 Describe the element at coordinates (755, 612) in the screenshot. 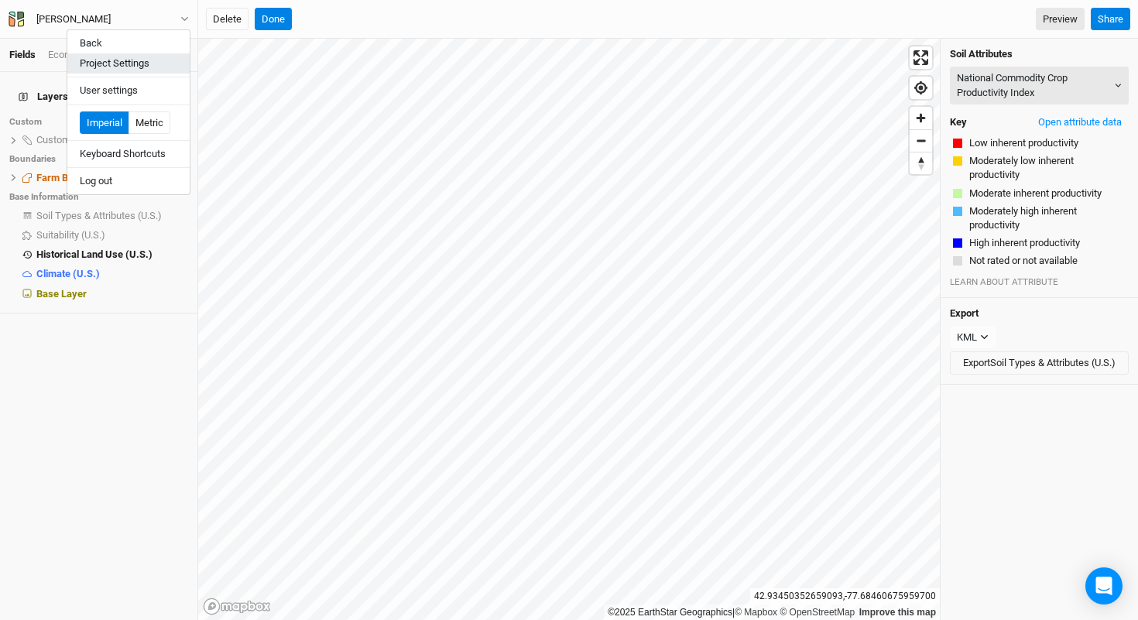

I see `a: Mapbox` at that location.